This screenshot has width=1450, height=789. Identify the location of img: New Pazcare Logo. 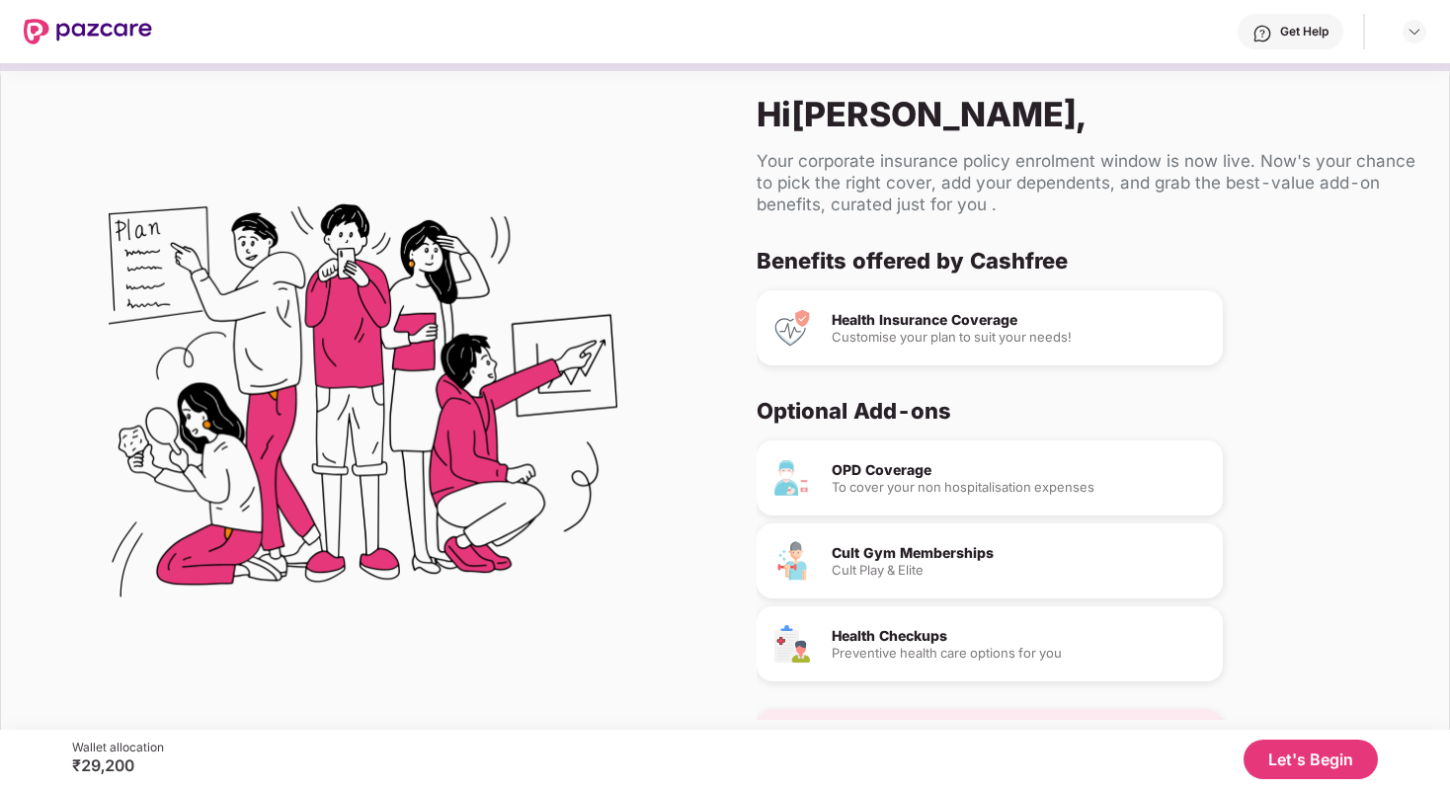
(88, 32).